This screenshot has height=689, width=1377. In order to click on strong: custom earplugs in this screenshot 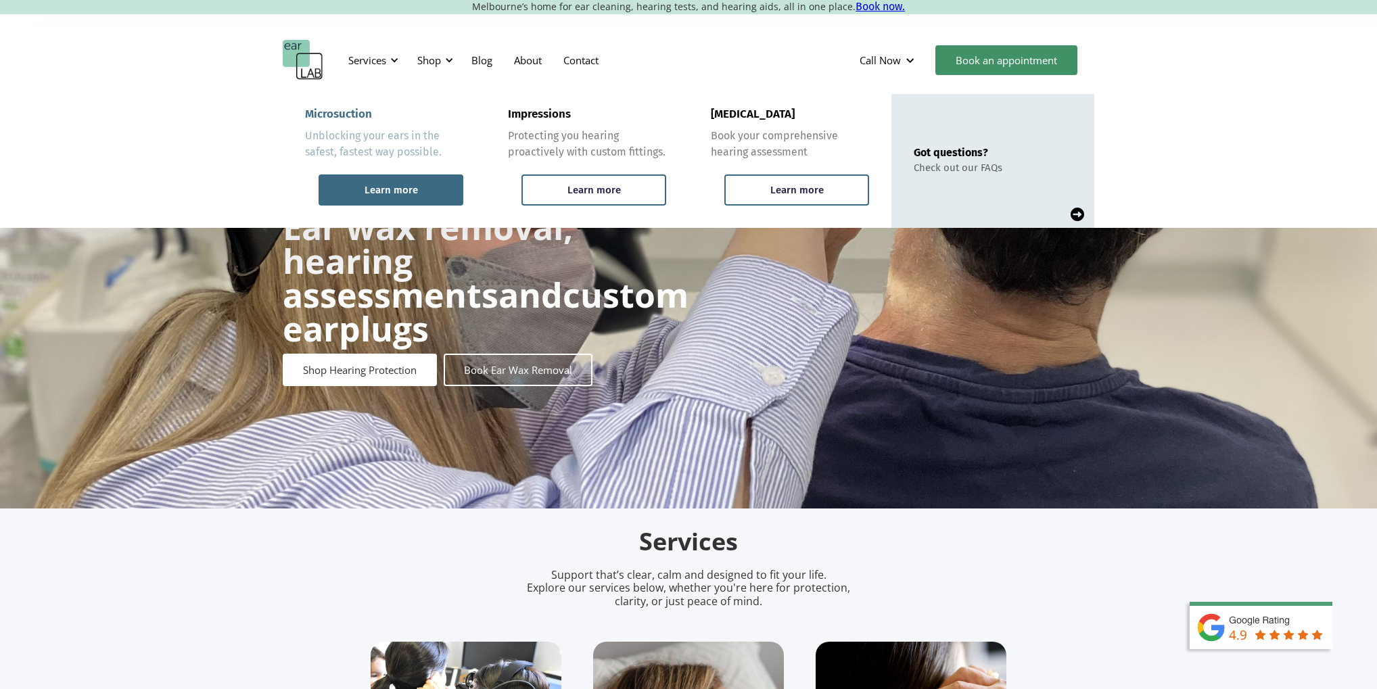, I will do `click(486, 312)`.